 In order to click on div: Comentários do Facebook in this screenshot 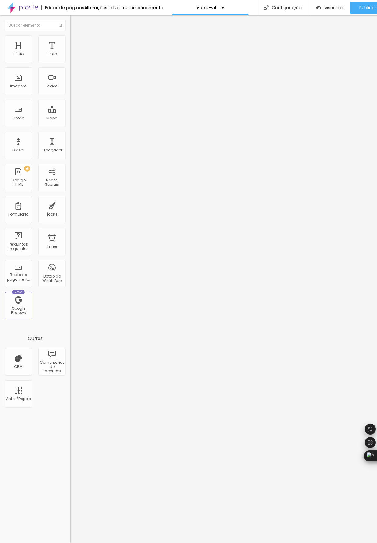, I will do `click(52, 367)`.